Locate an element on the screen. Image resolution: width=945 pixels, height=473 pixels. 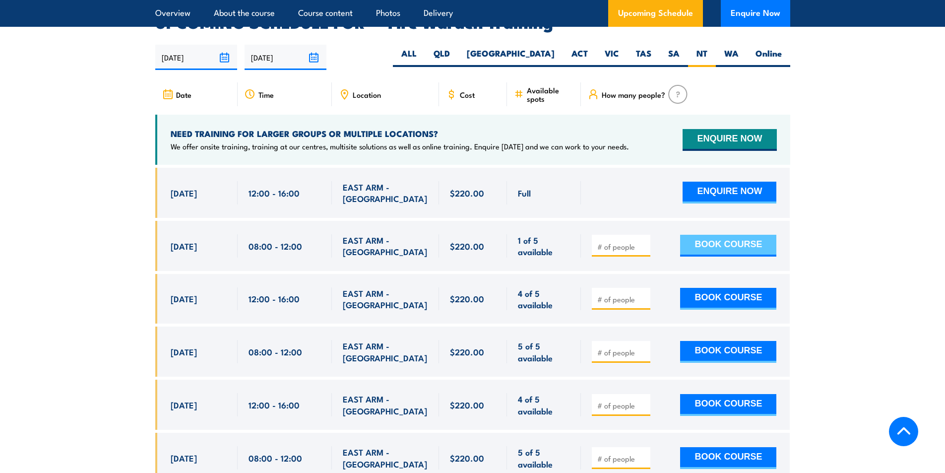
p: We offer onsite training, training at our centres, multisite solutions as well as online training... is located at coordinates (400, 146).